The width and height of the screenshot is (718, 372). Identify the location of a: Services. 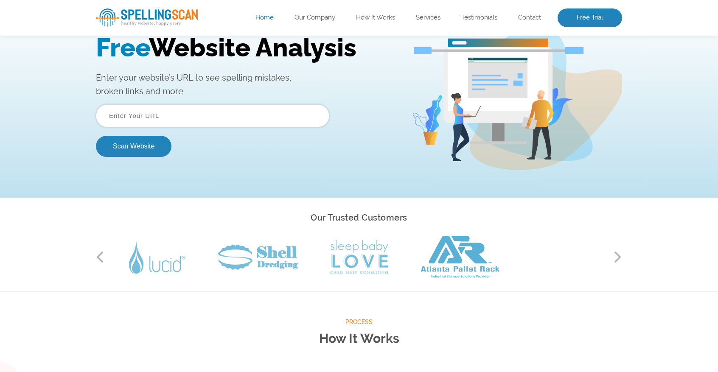
(428, 18).